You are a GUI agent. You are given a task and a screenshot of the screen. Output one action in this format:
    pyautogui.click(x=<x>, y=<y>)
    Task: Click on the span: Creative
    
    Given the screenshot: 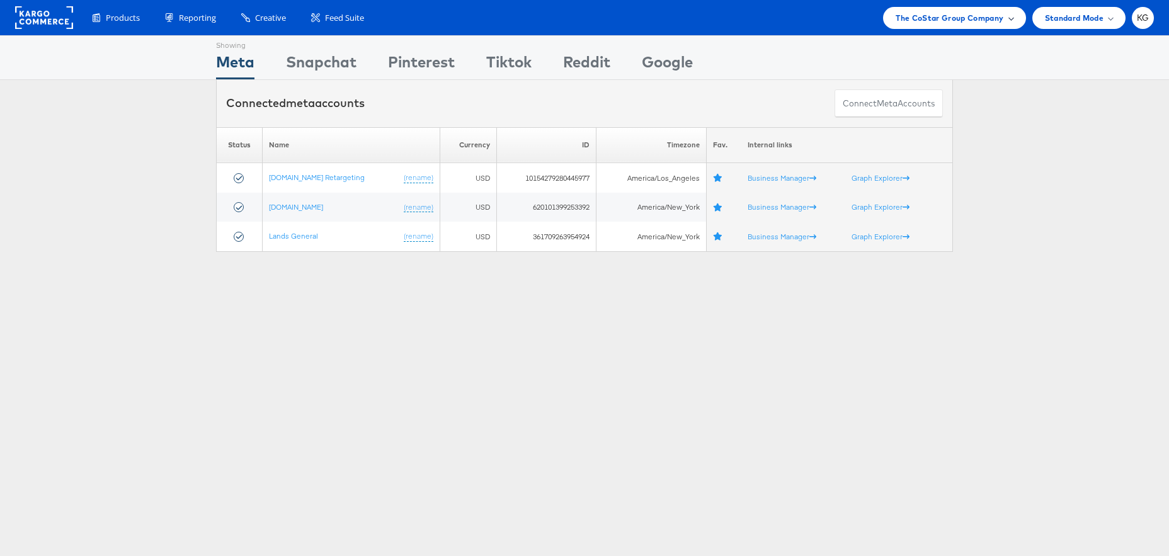 What is the action you would take?
    pyautogui.click(x=270, y=18)
    